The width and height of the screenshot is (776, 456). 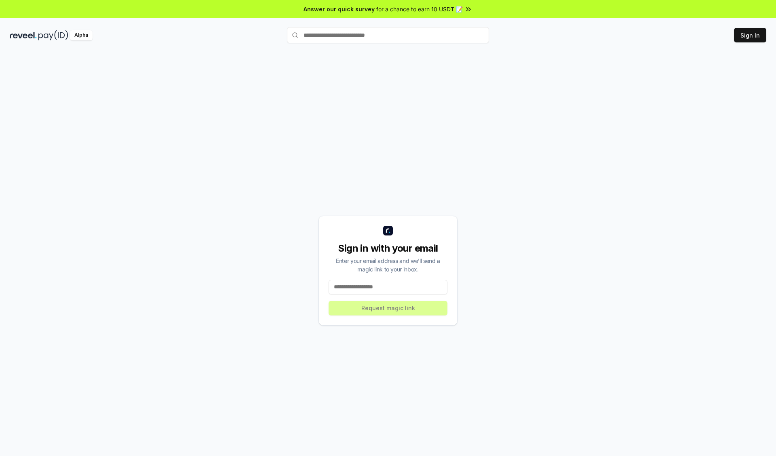 I want to click on img: reveel_dark, so click(x=23, y=35).